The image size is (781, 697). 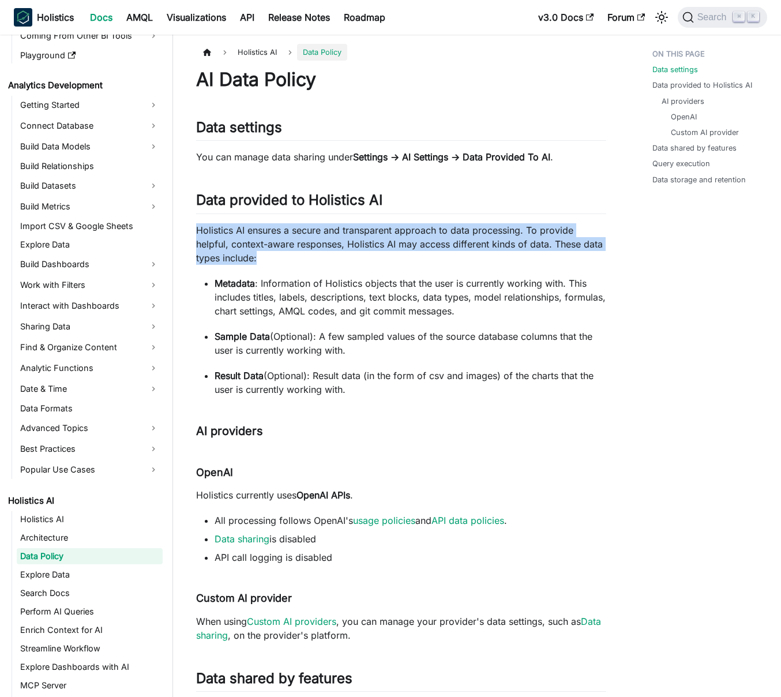 I want to click on a: Streamline Workflow, so click(x=89, y=649).